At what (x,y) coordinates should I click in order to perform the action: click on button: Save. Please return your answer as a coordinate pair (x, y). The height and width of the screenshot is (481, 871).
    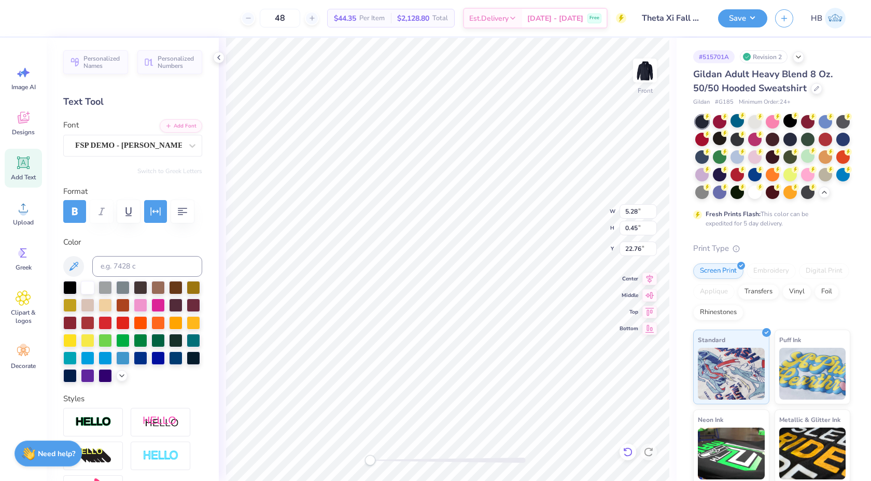
    Looking at the image, I should click on (742, 18).